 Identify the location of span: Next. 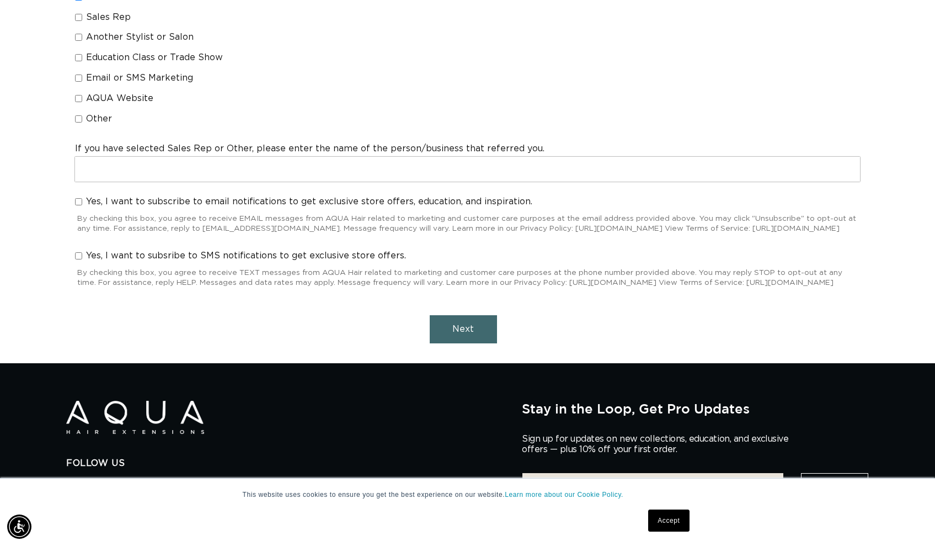
(463, 329).